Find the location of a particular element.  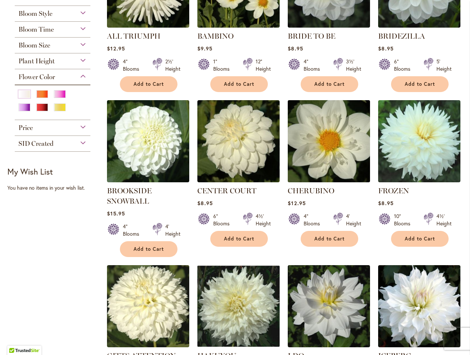

span: Bloom Style is located at coordinates (35, 14).